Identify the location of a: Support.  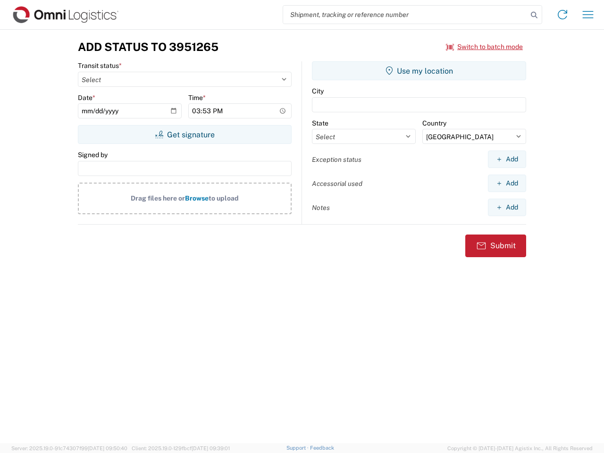
(298, 448).